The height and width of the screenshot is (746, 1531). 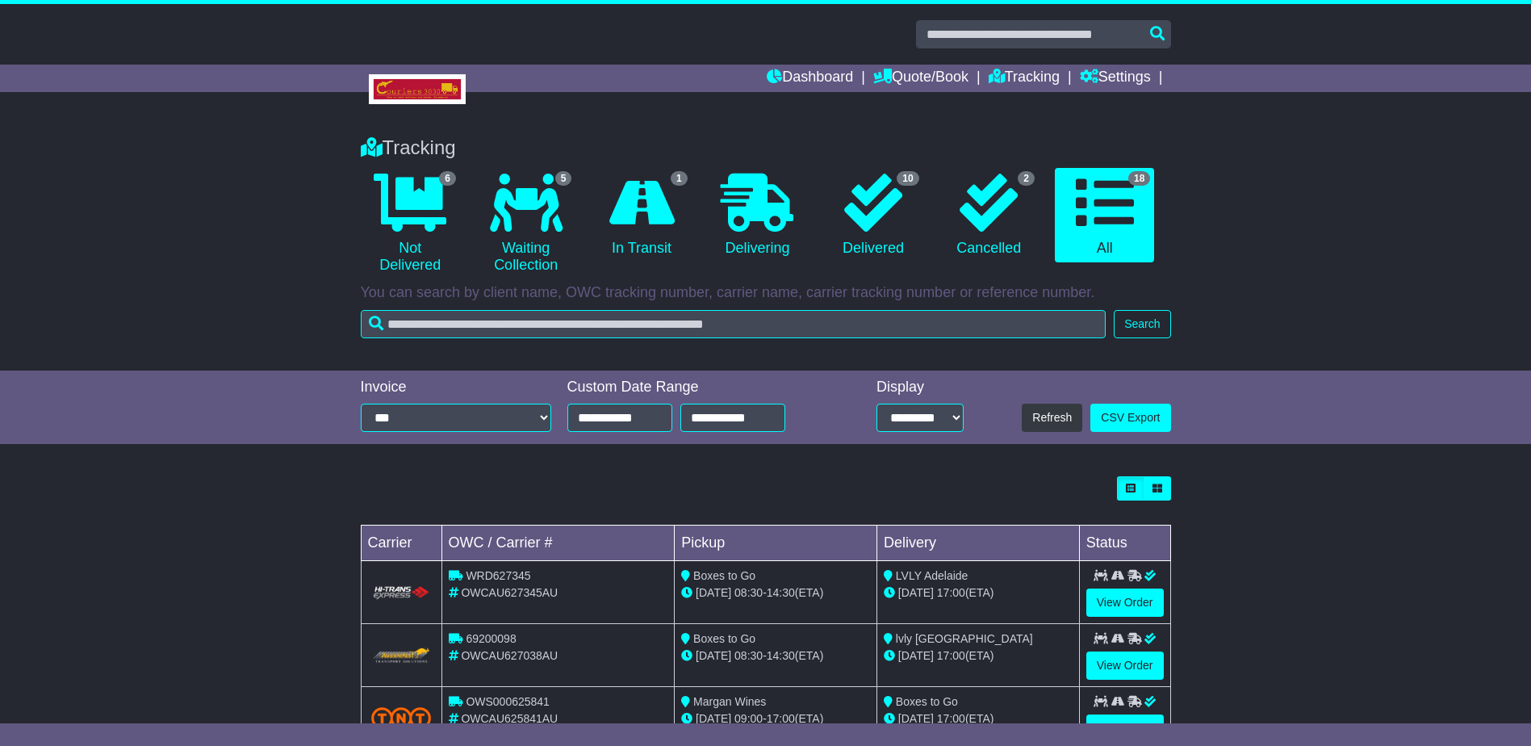 I want to click on span: OWCAU627345AU, so click(x=509, y=592).